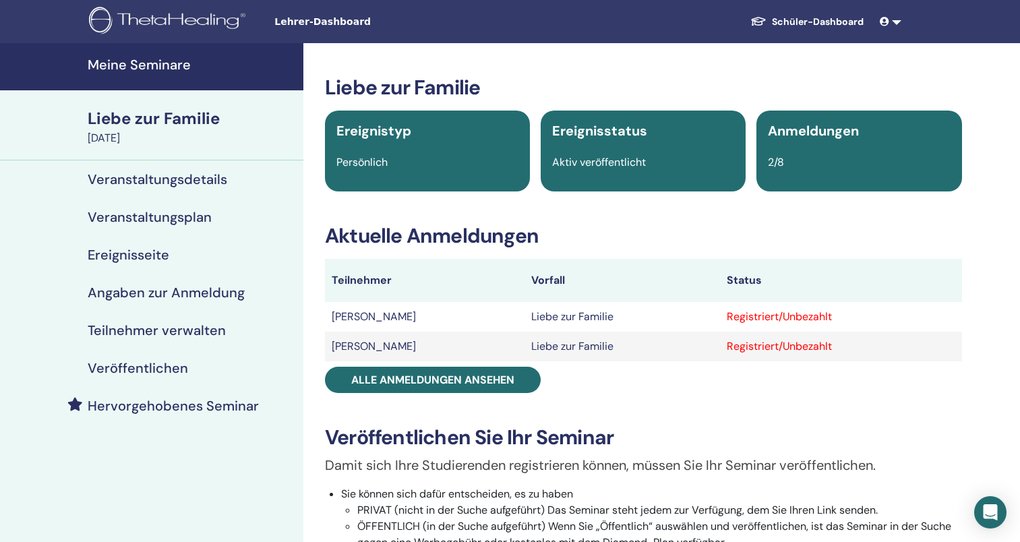 The image size is (1020, 542). I want to click on span: Aktiv veröffentlicht, so click(599, 162).